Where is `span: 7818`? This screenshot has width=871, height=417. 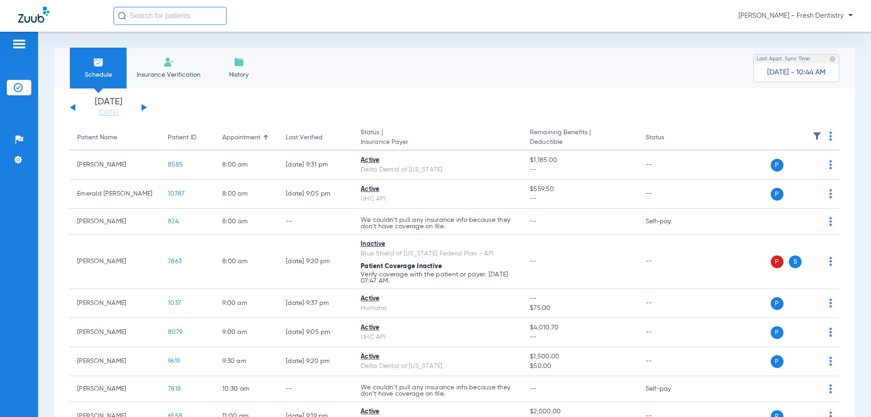 span: 7818 is located at coordinates (174, 389).